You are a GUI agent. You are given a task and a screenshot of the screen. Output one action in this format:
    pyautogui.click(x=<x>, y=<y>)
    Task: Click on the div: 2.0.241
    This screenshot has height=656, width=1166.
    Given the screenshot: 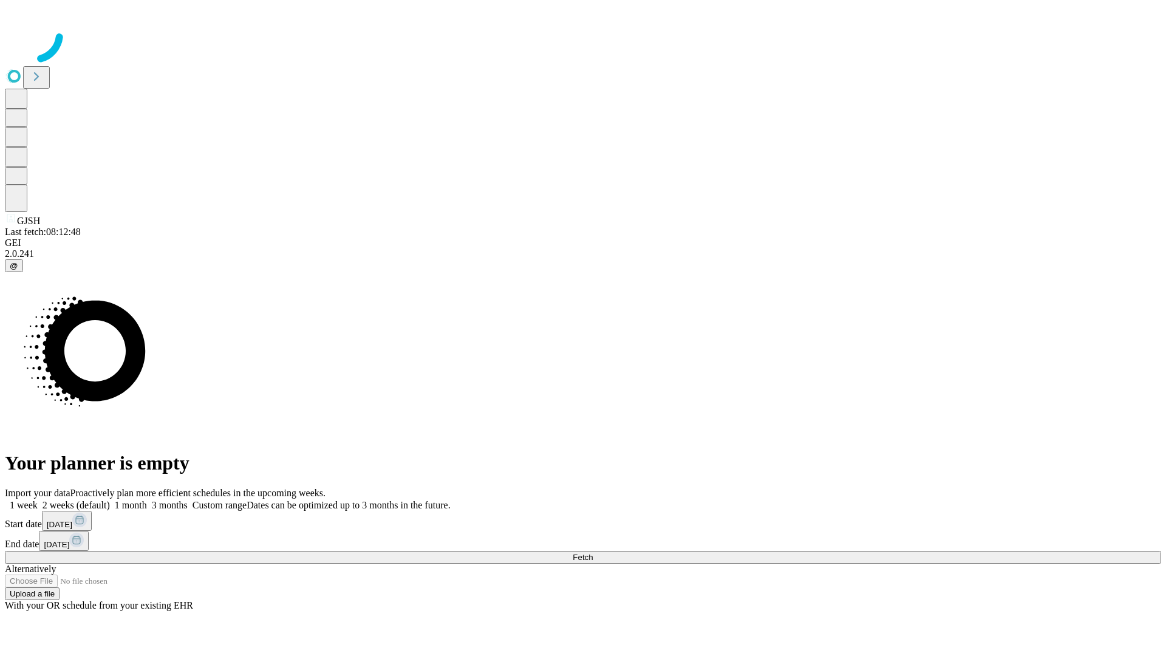 What is the action you would take?
    pyautogui.click(x=583, y=254)
    